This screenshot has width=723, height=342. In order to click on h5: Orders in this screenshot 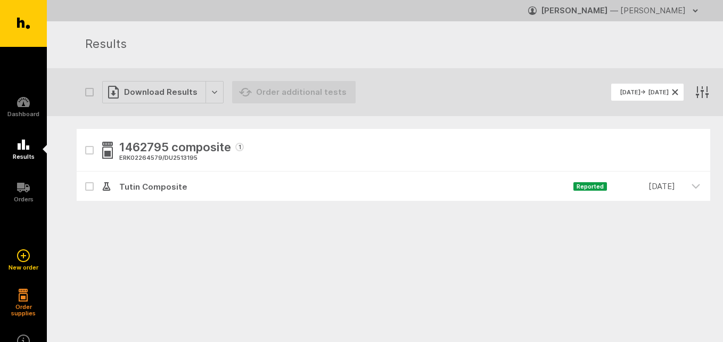, I will do `click(23, 199)`.